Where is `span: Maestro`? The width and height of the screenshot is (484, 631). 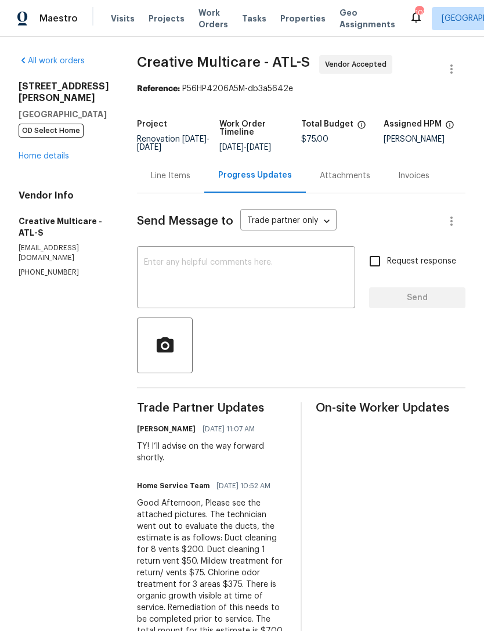 span: Maestro is located at coordinates (59, 19).